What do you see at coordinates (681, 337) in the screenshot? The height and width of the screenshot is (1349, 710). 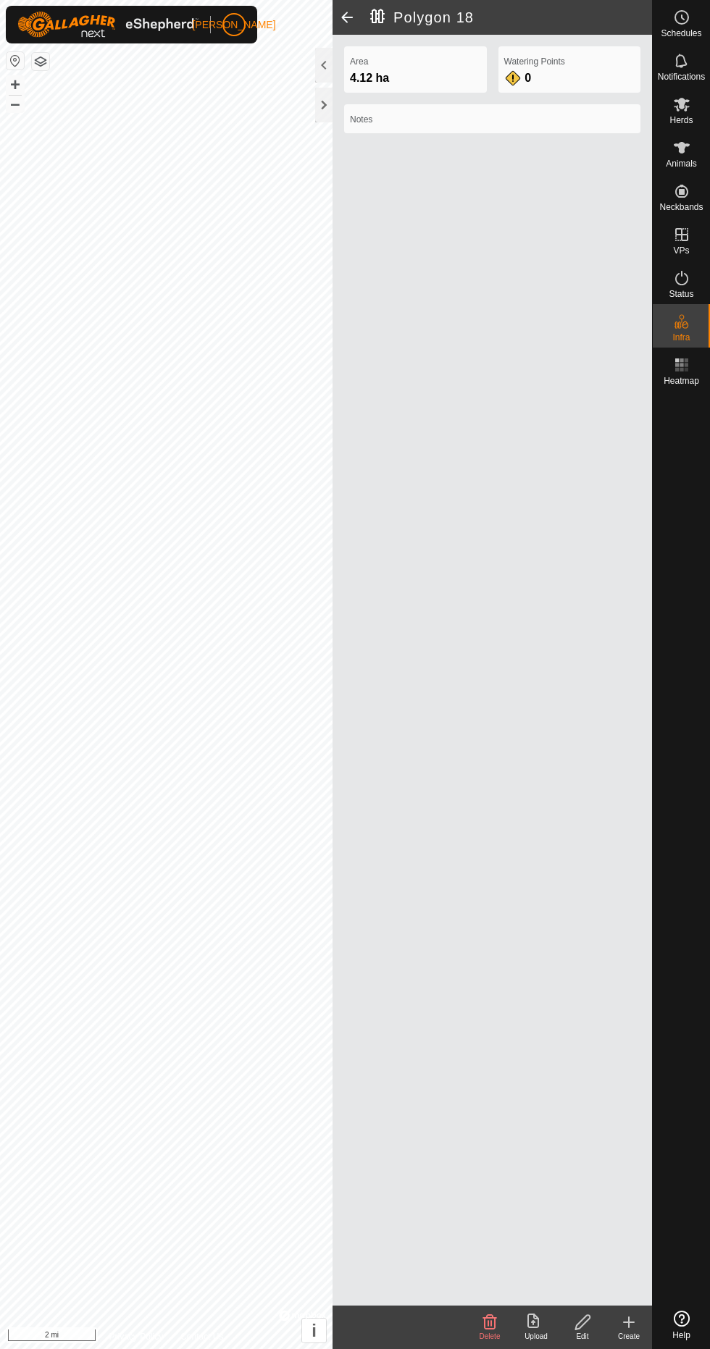 I see `span: Infra` at bounding box center [681, 337].